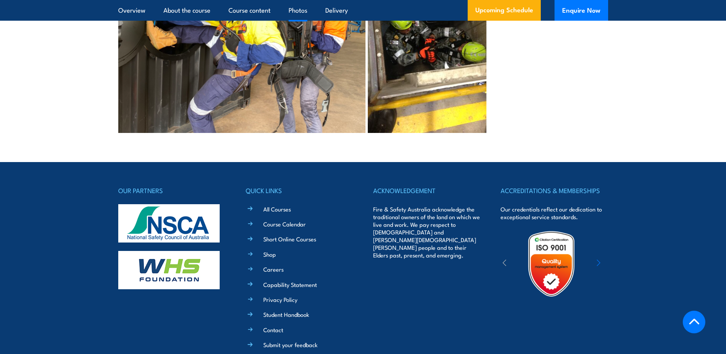 The image size is (726, 354). I want to click on a: Contact, so click(273, 329).